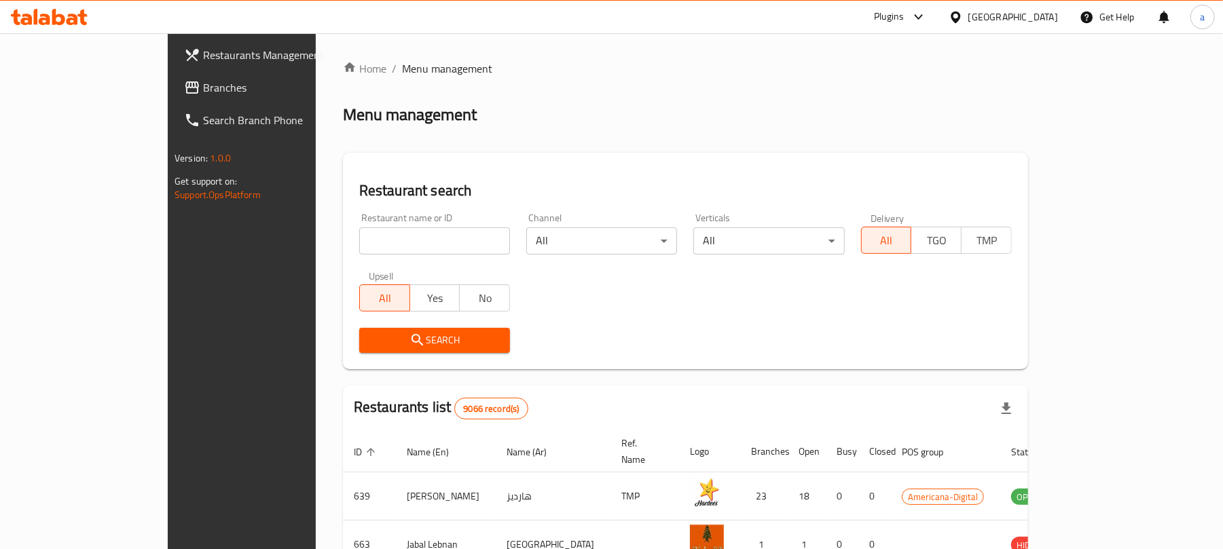 This screenshot has height=549, width=1223. Describe the element at coordinates (272, 120) in the screenshot. I see `a: Search Branch Phone` at that location.